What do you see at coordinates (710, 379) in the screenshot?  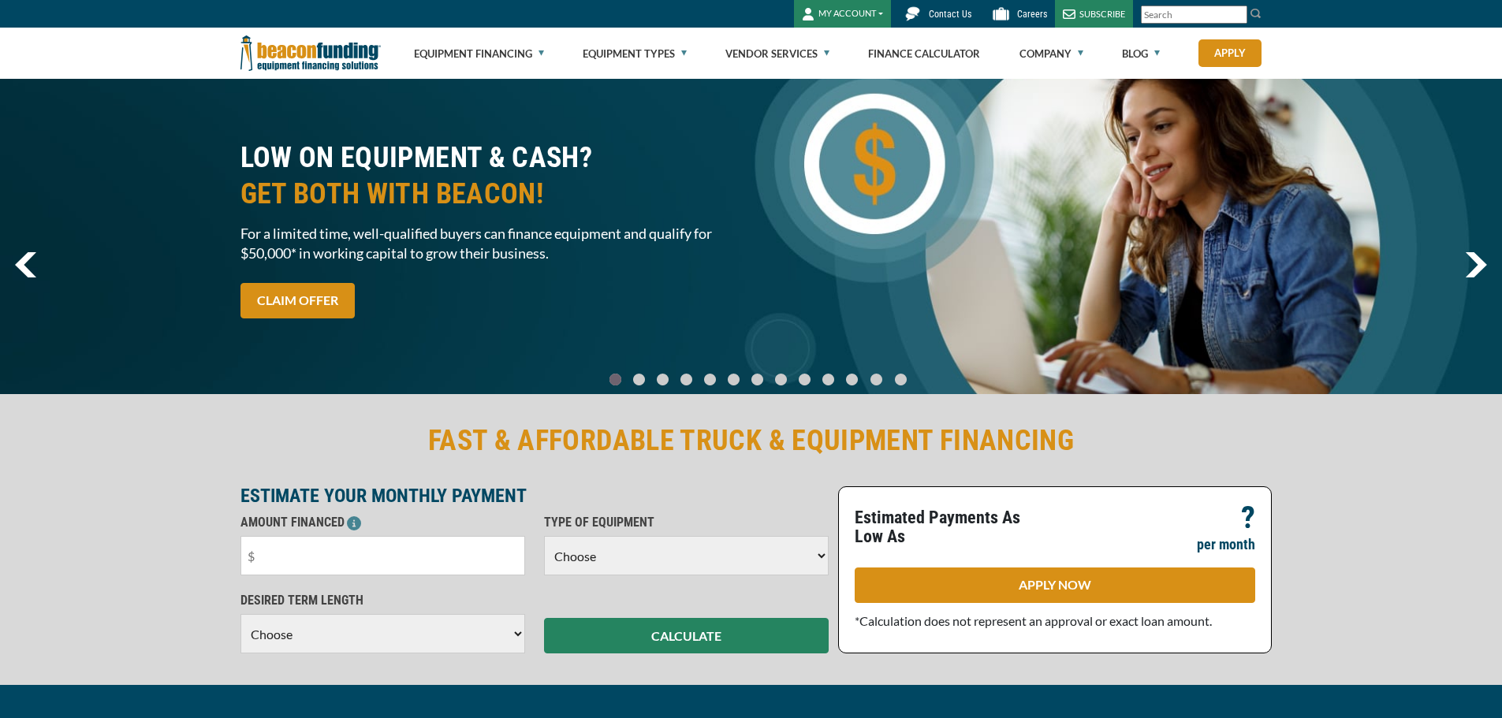 I see `a: Go To Slide 4` at bounding box center [710, 379].